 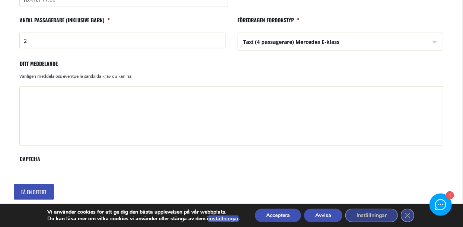 I want to click on font: Vi använder cookies för att ge dig den bästa upplevelsen på vår webbplats., so click(x=137, y=212).